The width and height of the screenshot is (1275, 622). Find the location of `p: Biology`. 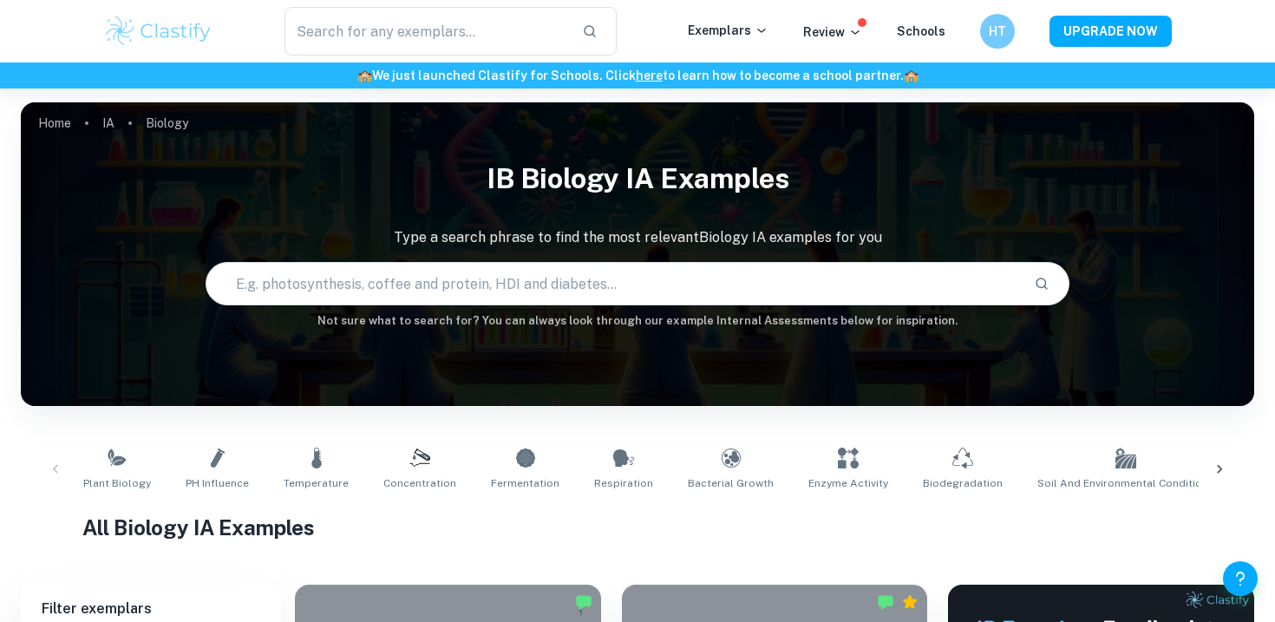

p: Biology is located at coordinates (167, 123).